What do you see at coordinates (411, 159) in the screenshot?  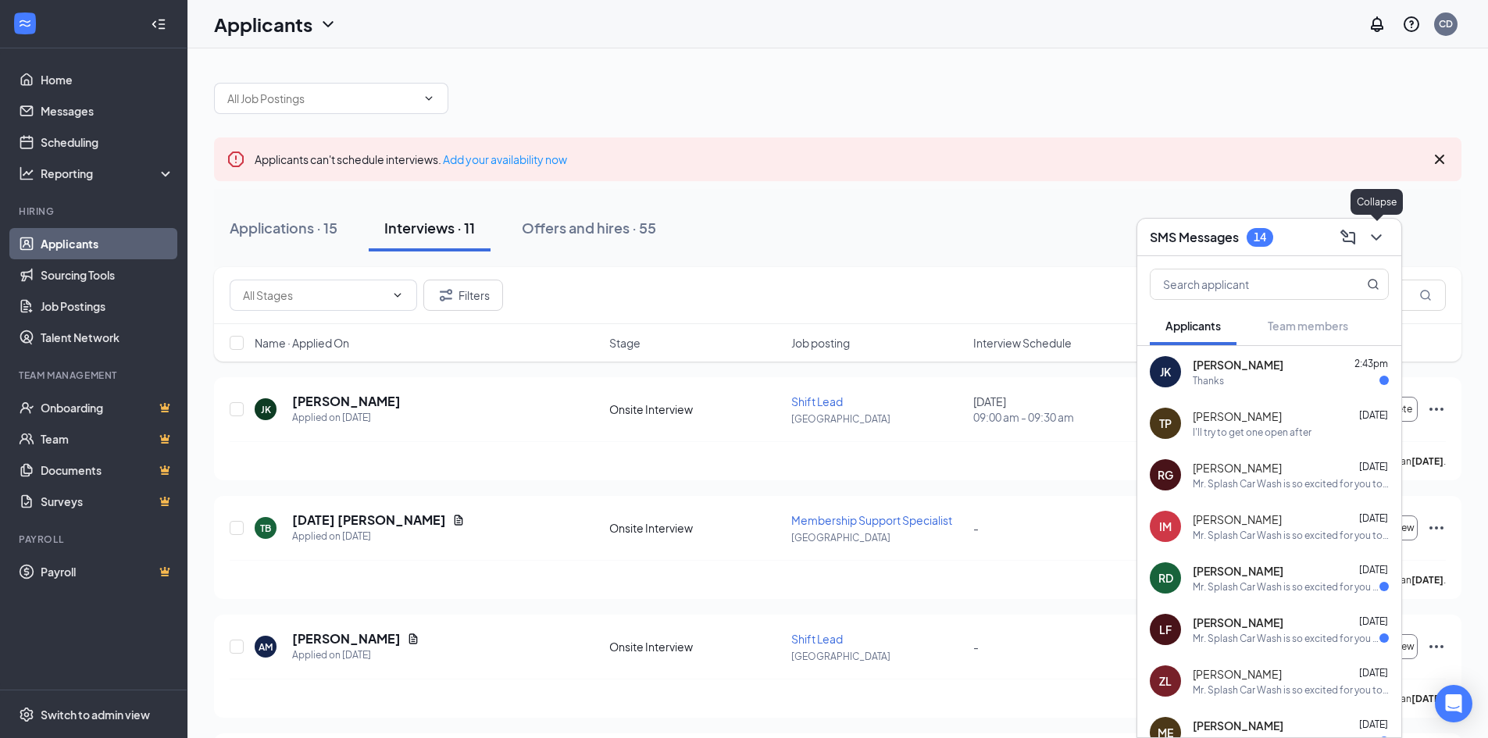 I see `span: Applicants can't schedule interviews.` at bounding box center [411, 159].